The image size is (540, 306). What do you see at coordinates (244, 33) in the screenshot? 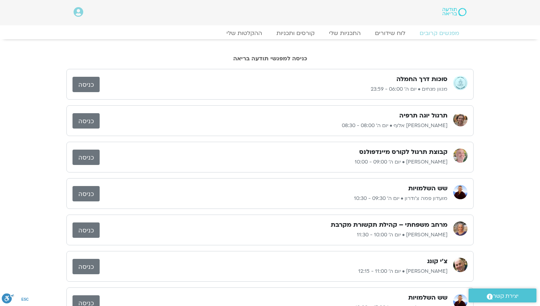
I see `a: ההקלטות שלי` at bounding box center [244, 33].